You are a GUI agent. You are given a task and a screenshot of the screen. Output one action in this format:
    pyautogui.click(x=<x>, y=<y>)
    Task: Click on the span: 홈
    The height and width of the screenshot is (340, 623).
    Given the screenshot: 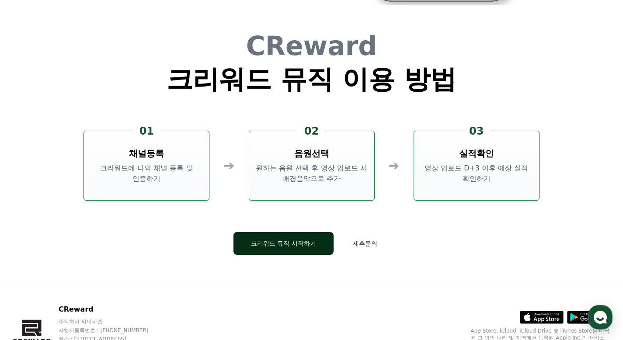 What is the action you would take?
    pyautogui.click(x=30, y=284)
    